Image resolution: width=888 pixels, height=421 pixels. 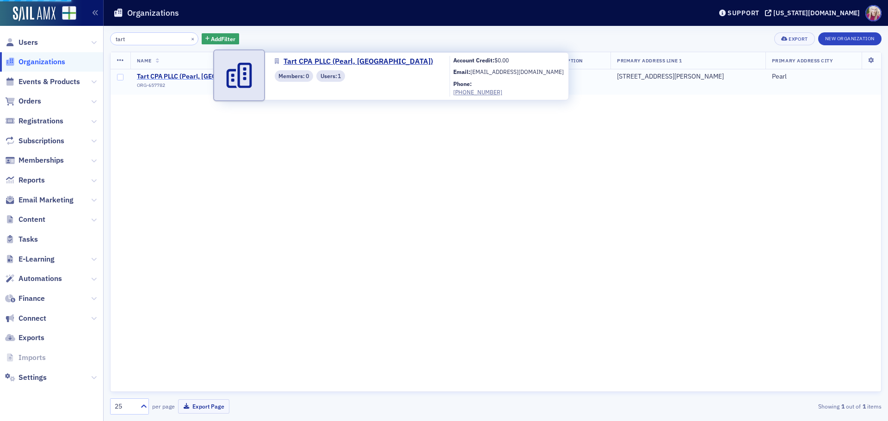 What do you see at coordinates (32, 220) in the screenshot?
I see `span: Content` at bounding box center [32, 220].